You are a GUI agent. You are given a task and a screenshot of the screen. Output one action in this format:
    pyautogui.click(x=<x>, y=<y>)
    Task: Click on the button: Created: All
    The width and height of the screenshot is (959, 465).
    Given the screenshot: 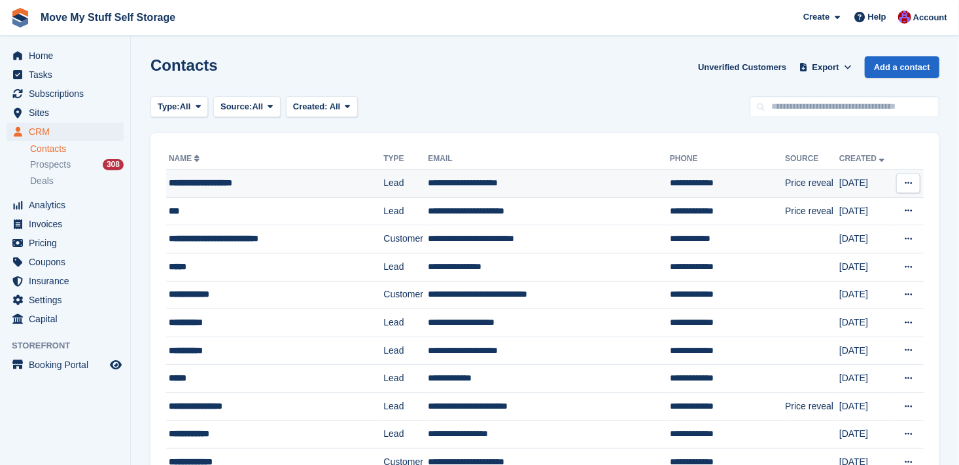 What is the action you would take?
    pyautogui.click(x=322, y=107)
    